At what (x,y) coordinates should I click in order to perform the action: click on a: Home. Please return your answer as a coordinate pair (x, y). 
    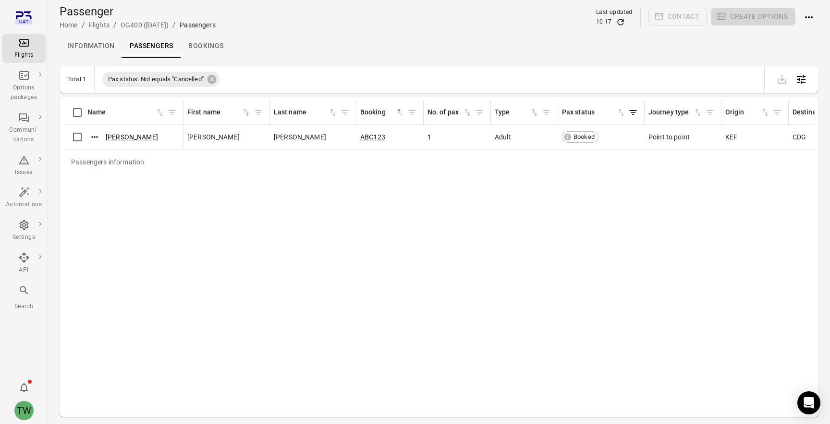
    Looking at the image, I should click on (69, 25).